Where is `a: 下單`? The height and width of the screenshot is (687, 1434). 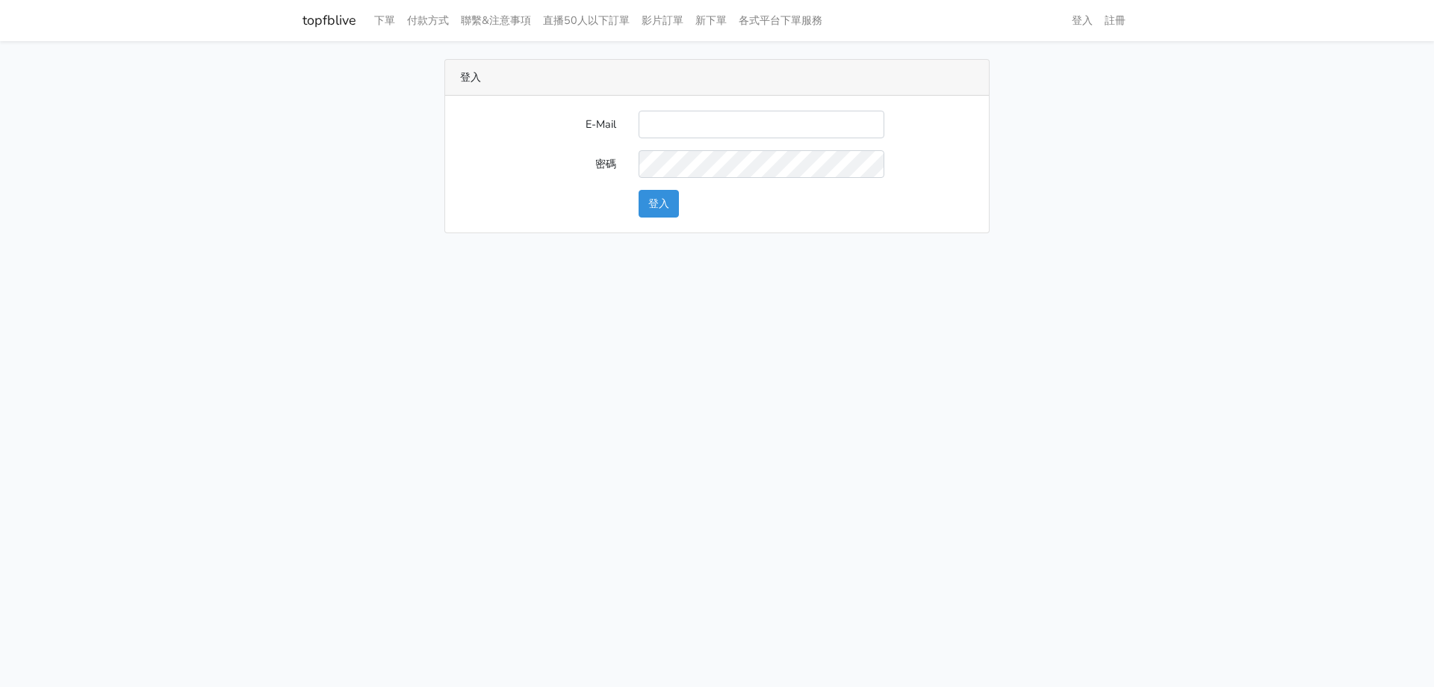
a: 下單 is located at coordinates (385, 20).